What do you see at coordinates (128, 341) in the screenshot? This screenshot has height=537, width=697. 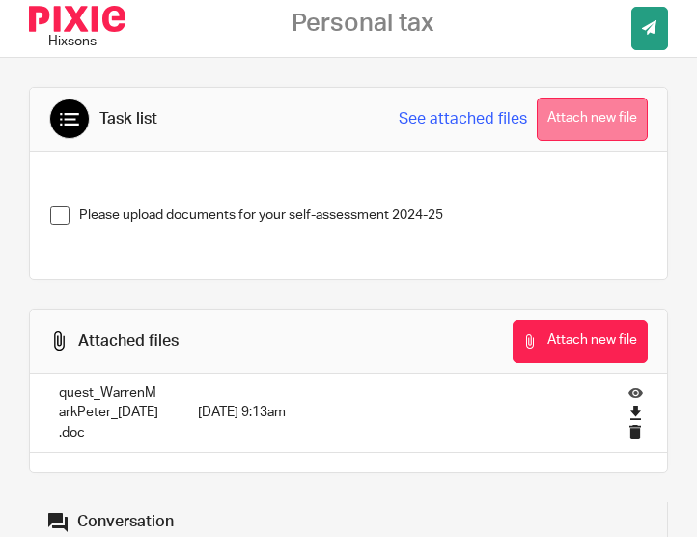 I see `div: Attached files` at bounding box center [128, 341].